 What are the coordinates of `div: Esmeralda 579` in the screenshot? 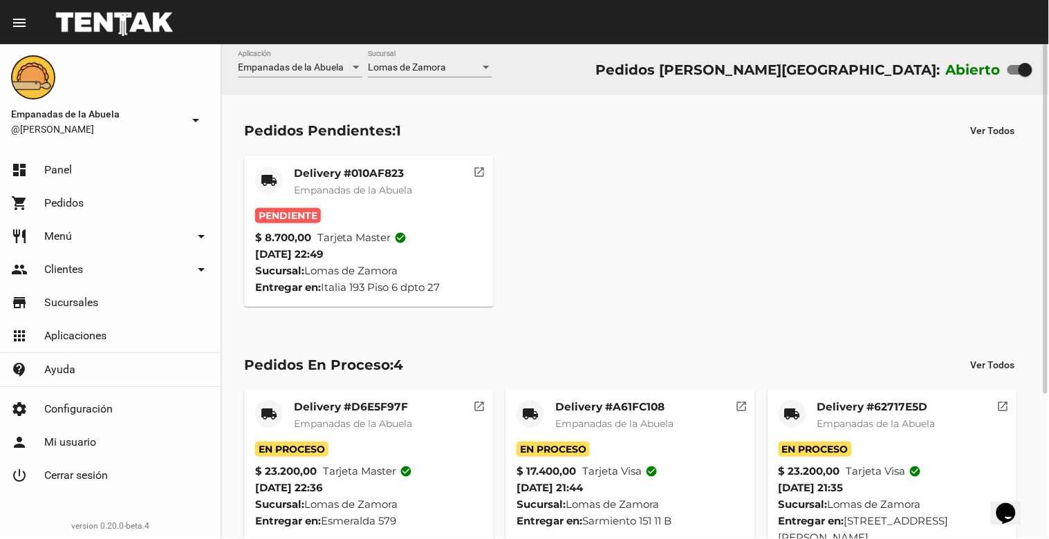 It's located at (368, 521).